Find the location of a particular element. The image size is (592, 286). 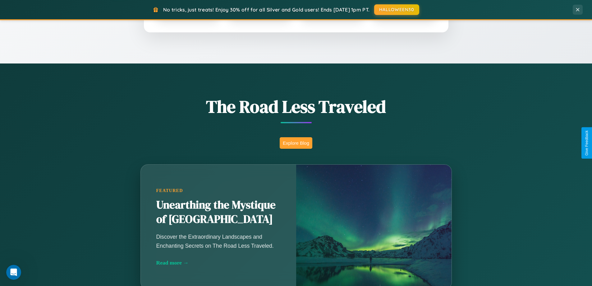

p: Discover the Extraordinary Landscapes and Enchanting Secrets on The Road Less Traveled. is located at coordinates (219, 241).